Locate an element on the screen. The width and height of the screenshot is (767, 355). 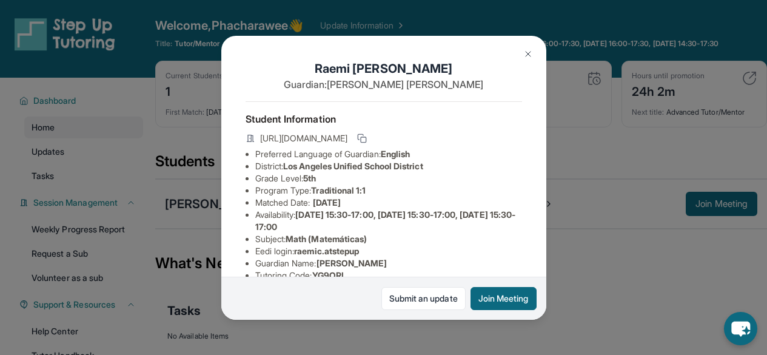
span: English is located at coordinates (395, 153).